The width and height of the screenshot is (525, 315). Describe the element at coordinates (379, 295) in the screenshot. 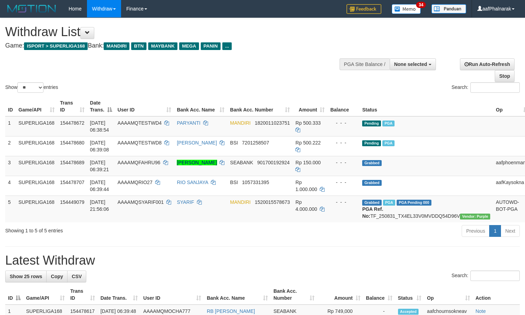

I see `th: Balance: activate to sort column ascending` at that location.